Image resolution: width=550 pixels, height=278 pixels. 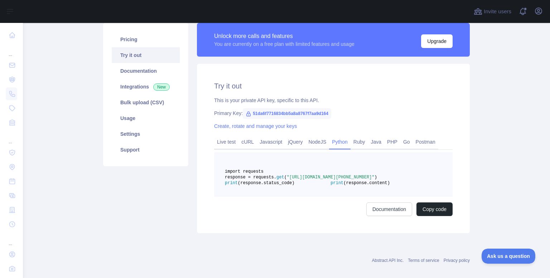 What do you see at coordinates (359, 142) in the screenshot?
I see `a: Ruby` at bounding box center [359, 142].